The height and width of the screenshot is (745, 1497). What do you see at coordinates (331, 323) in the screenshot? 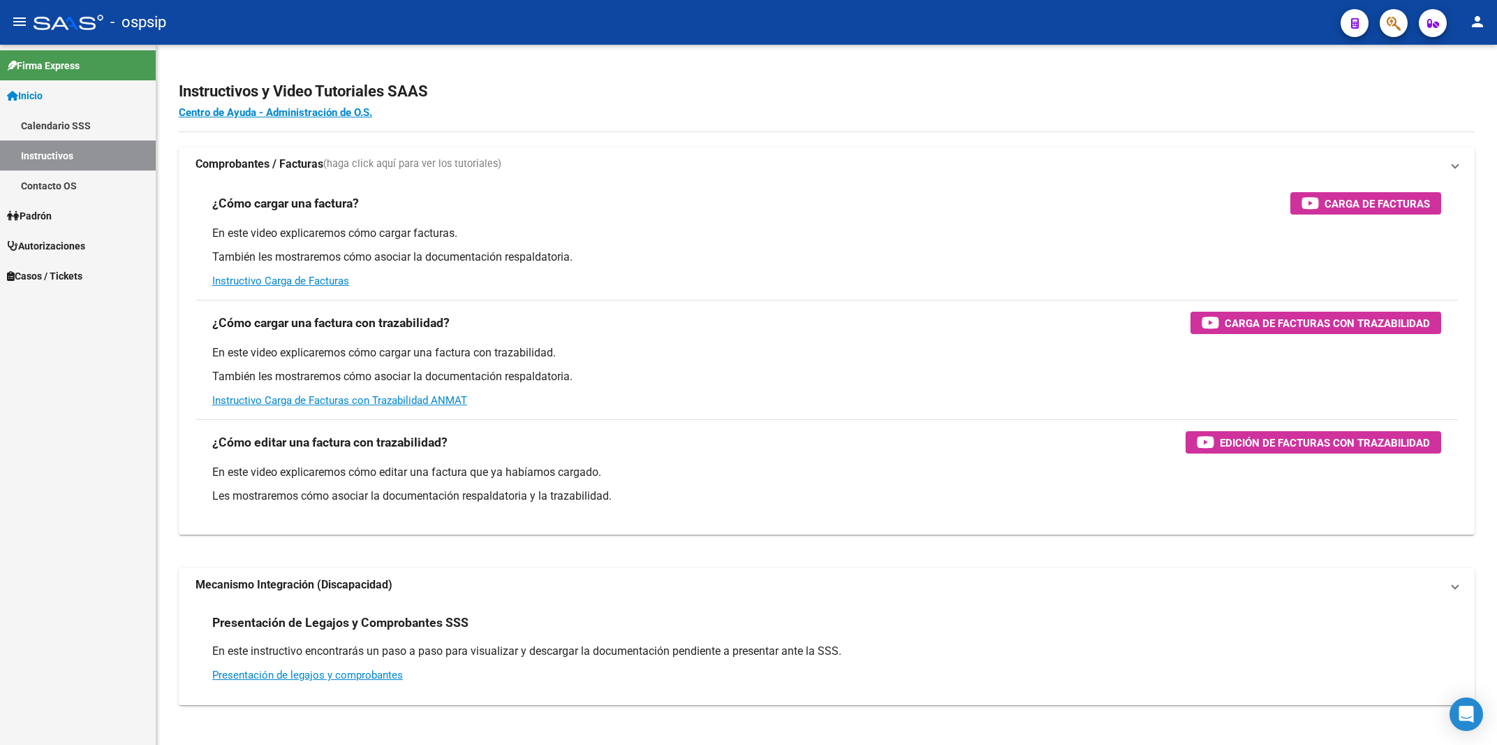
I see `h3: ¿Cómo cargar una factura con trazabilidad?` at bounding box center [331, 323].